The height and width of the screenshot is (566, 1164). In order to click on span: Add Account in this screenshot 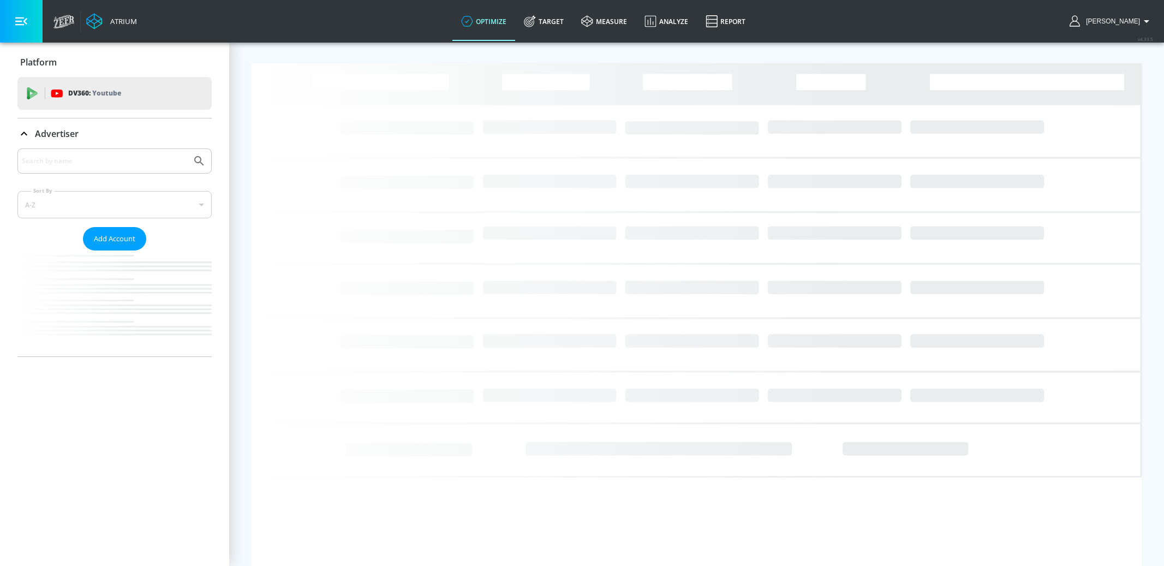, I will do `click(115, 238)`.